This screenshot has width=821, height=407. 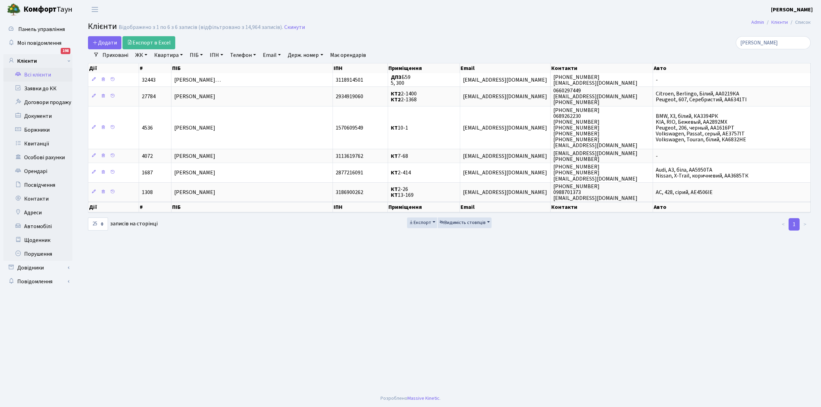 What do you see at coordinates (422, 223) in the screenshot?
I see `button: Експорт` at bounding box center [422, 223].